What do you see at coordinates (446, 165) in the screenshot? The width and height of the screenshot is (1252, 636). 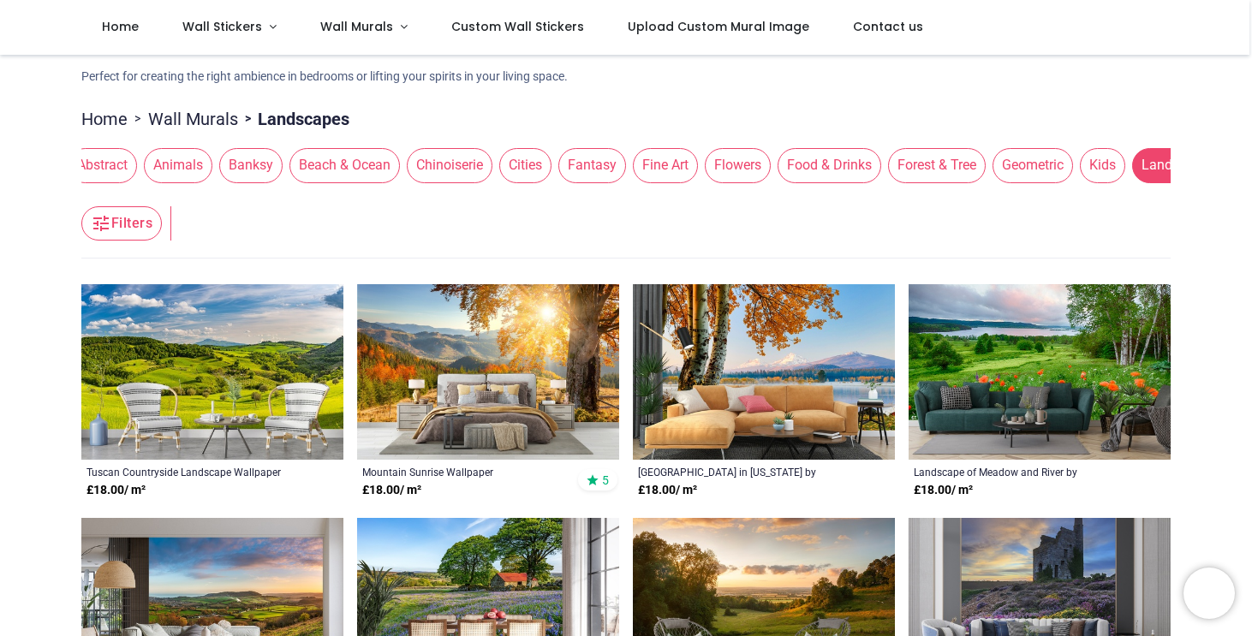 I see `button: Chinoiserie` at bounding box center [446, 165].